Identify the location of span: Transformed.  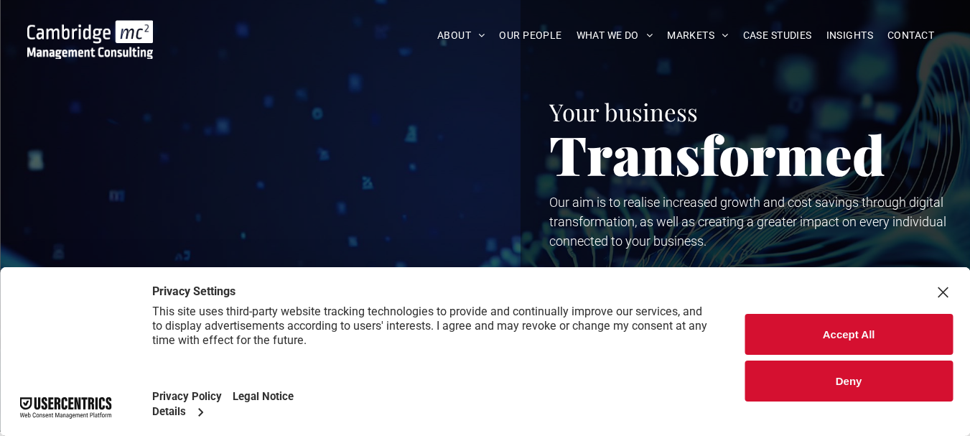
(717, 154).